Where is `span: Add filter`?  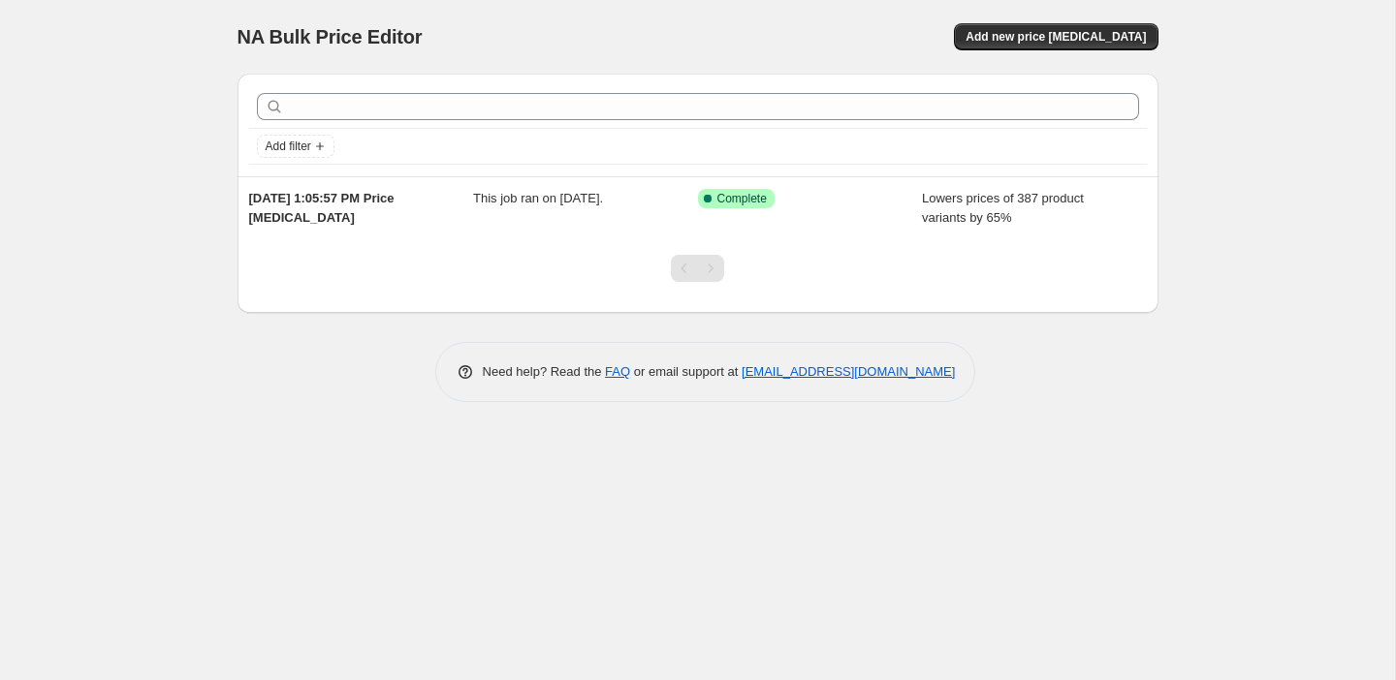
span: Add filter is located at coordinates (288, 146).